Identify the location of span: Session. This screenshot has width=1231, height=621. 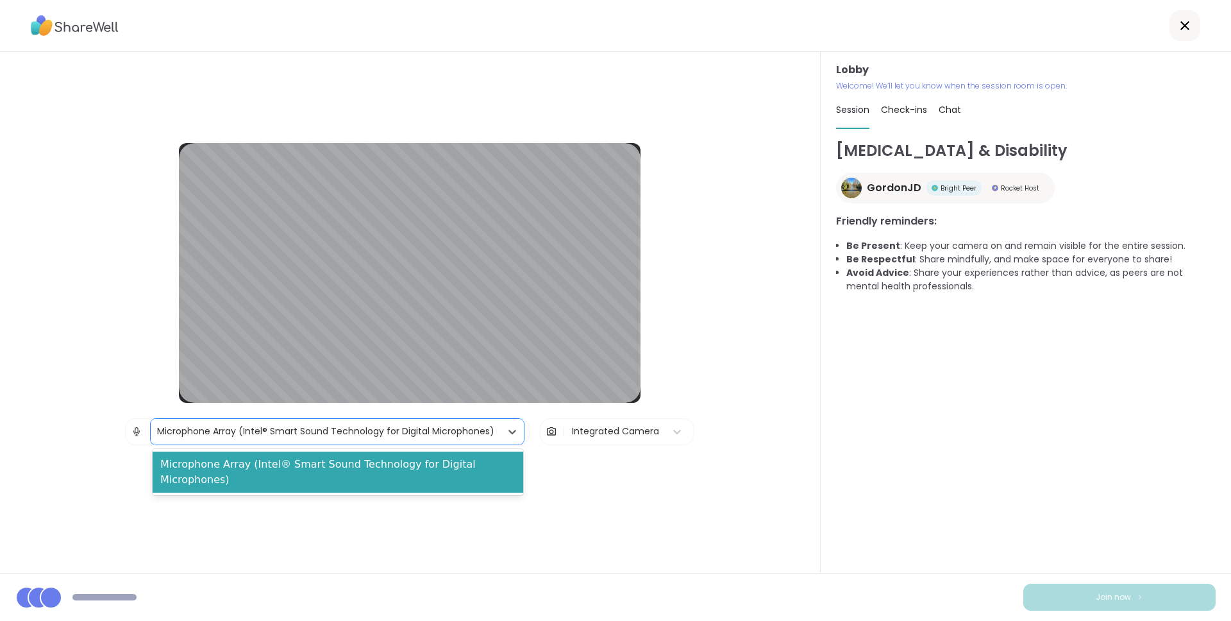
(853, 110).